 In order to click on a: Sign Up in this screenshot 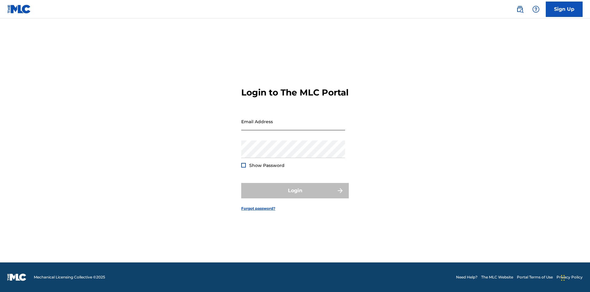, I will do `click(565, 9)`.